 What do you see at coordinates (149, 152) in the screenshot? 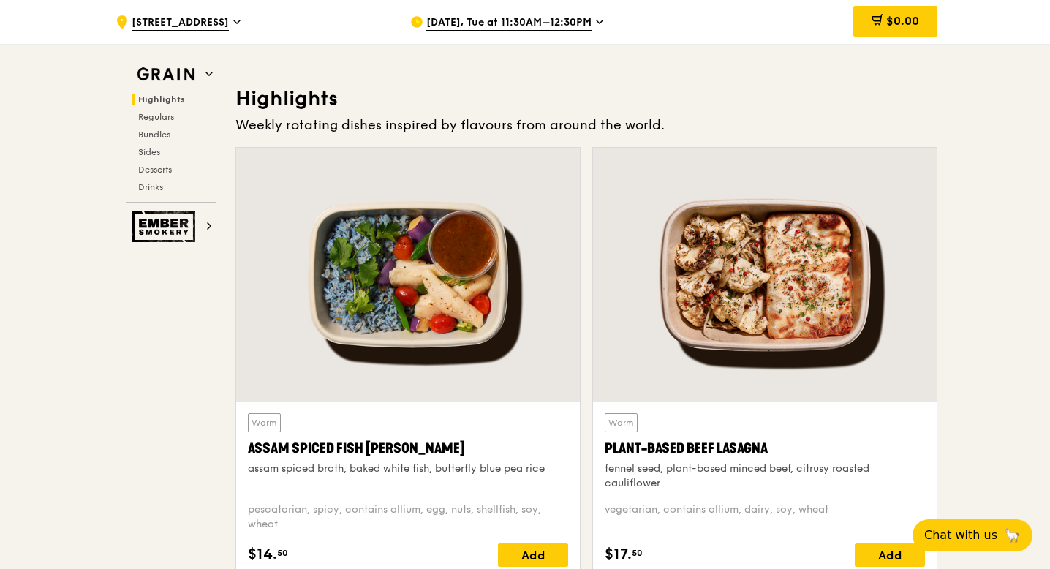
I see `span: Sides` at bounding box center [149, 152].